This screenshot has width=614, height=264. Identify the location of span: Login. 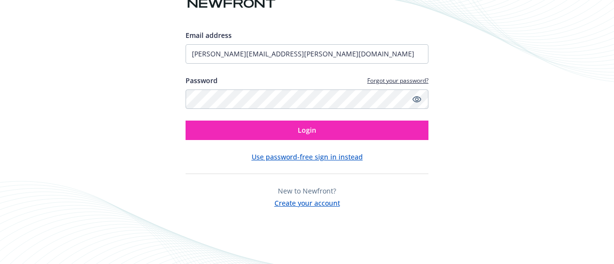
(307, 130).